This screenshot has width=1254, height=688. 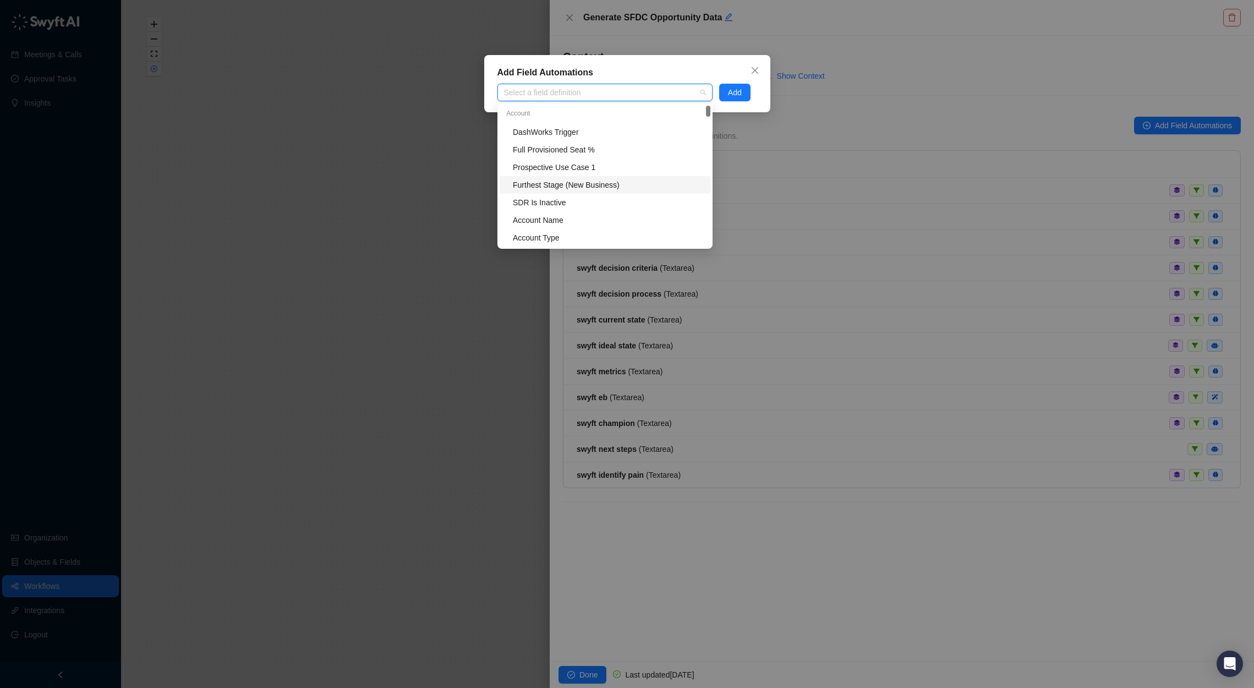 What do you see at coordinates (735, 92) in the screenshot?
I see `button: Add` at bounding box center [735, 92].